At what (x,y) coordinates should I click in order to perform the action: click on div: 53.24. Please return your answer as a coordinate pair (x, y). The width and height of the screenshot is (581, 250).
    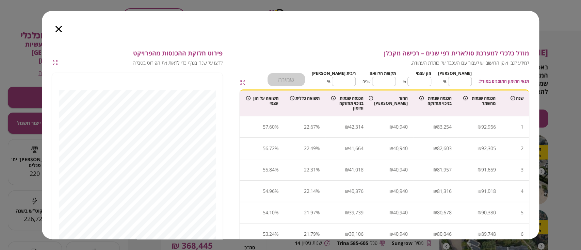
    Looking at the image, I should click on (268, 234).